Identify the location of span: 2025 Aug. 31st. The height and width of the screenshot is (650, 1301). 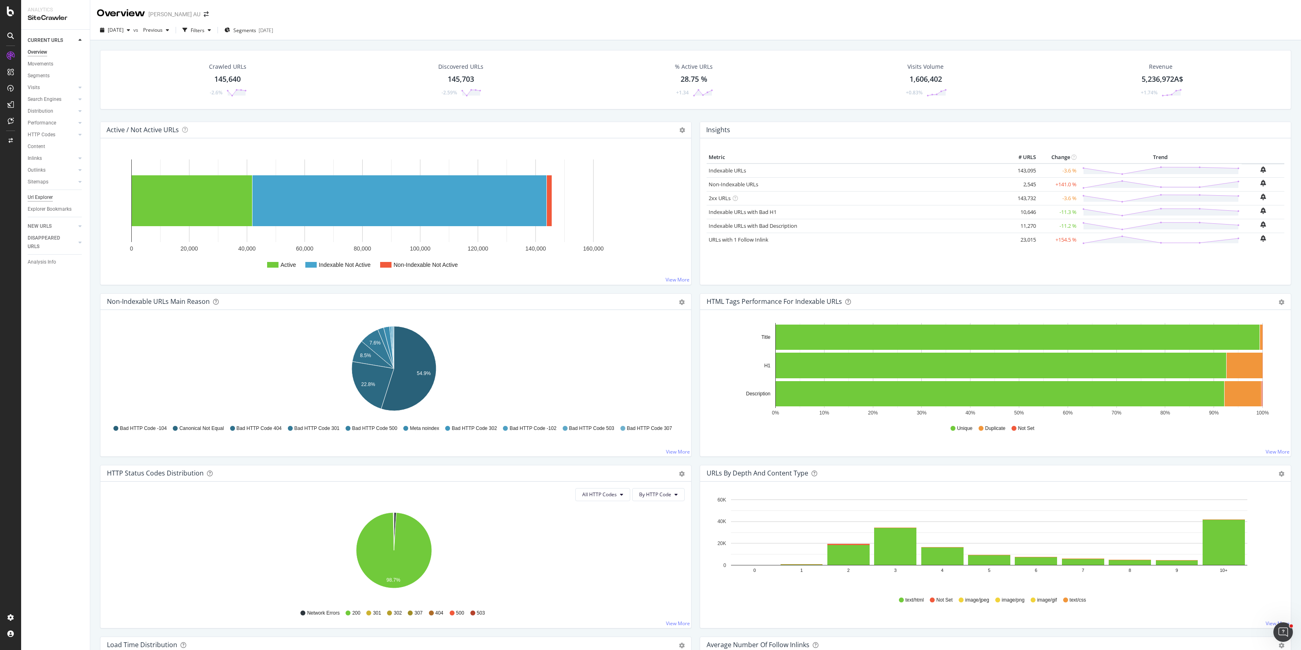
(116, 30).